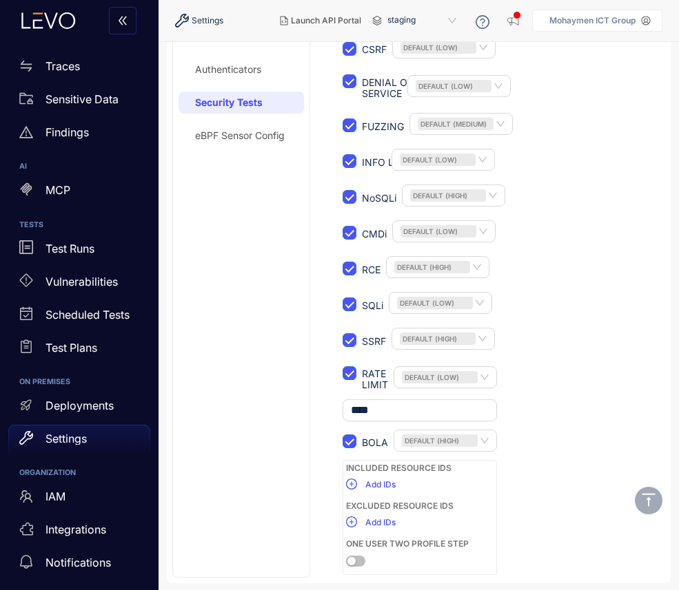  Describe the element at coordinates (79, 566) in the screenshot. I see `a: Notifications` at that location.